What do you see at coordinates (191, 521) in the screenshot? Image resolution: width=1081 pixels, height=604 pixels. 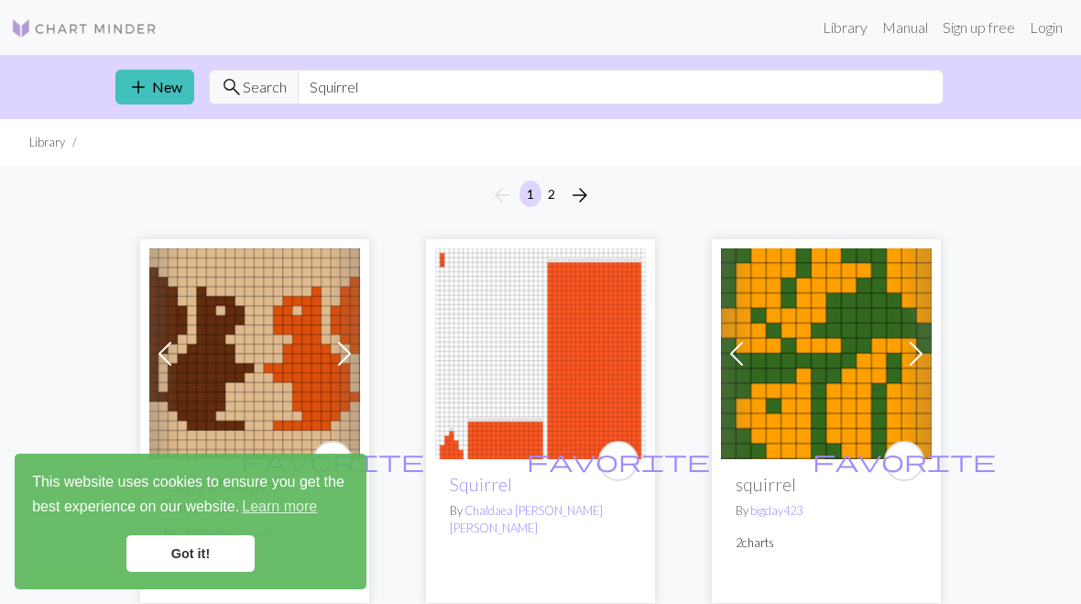 I see `div: cookieconsent` at bounding box center [191, 521].